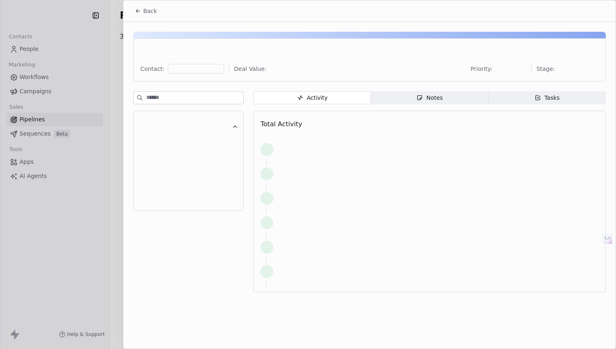 The height and width of the screenshot is (349, 616). Describe the element at coordinates (152, 69) in the screenshot. I see `div: Contact:` at that location.